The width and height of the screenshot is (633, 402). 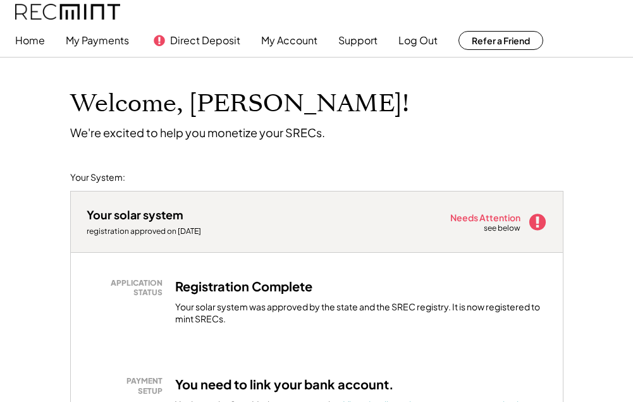 What do you see at coordinates (244, 287) in the screenshot?
I see `h3: Registration Complete` at bounding box center [244, 287].